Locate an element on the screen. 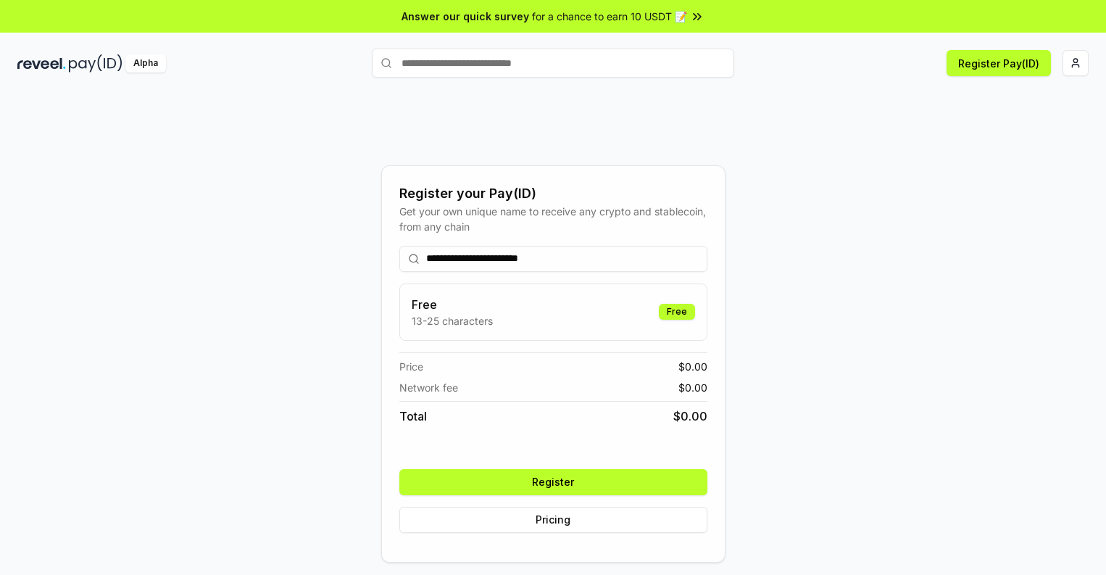 Image resolution: width=1106 pixels, height=575 pixels. span: for a chance to earn 10 USDT 📝 is located at coordinates (610, 16).